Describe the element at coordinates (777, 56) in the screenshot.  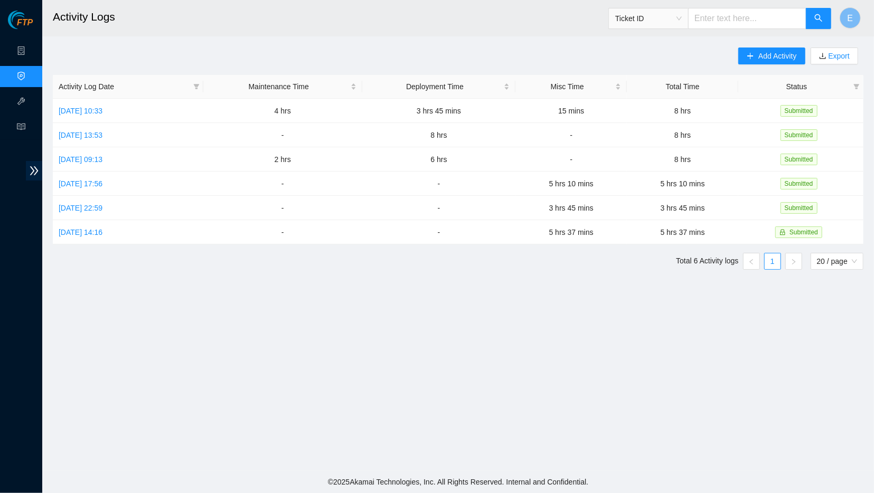
I see `span: Add Activity` at that location.